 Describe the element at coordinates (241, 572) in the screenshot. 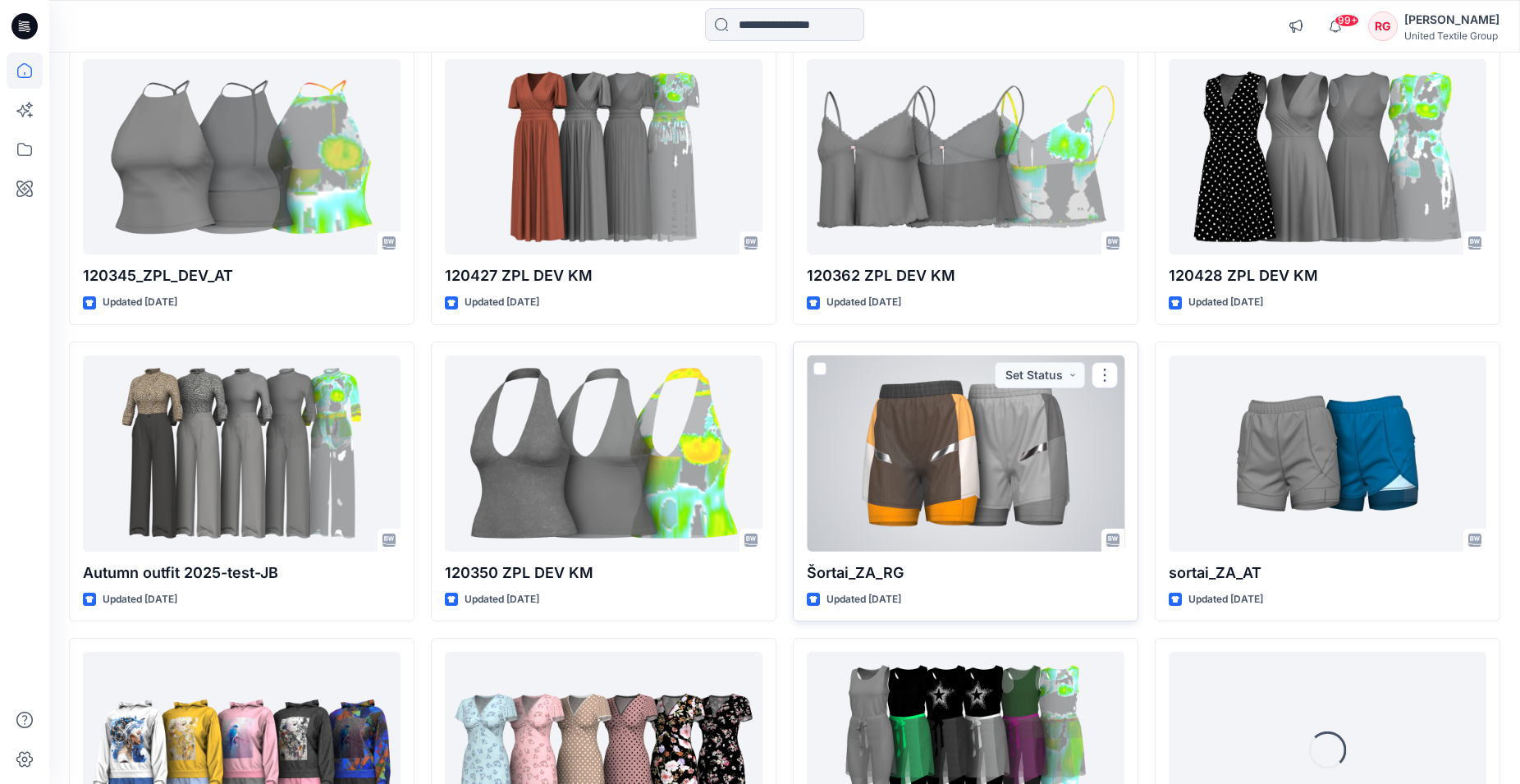

I see `p: Autumn outfit 2025-test-JB` at that location.